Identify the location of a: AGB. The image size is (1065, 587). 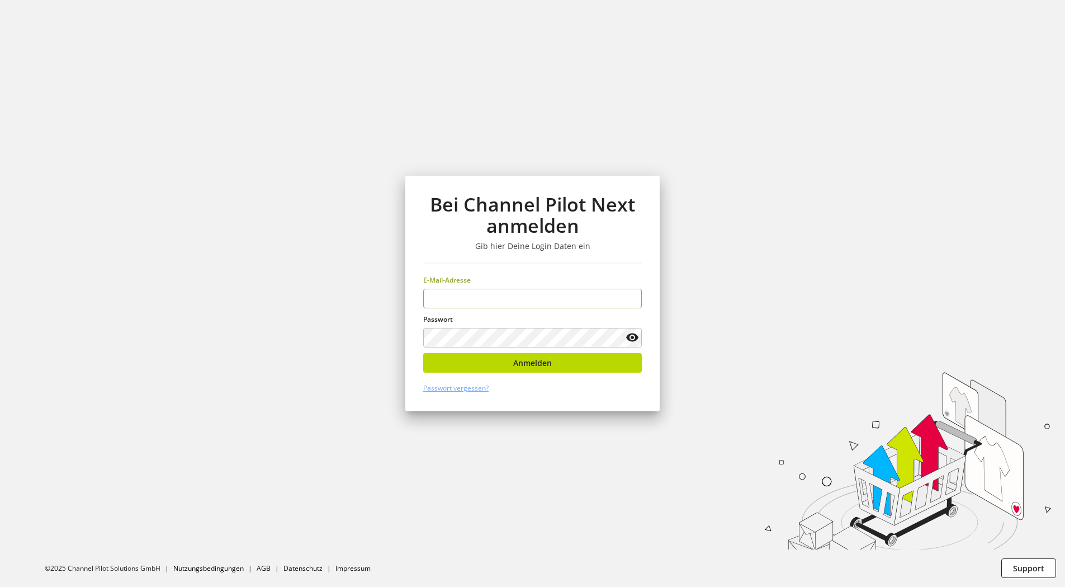
(263, 567).